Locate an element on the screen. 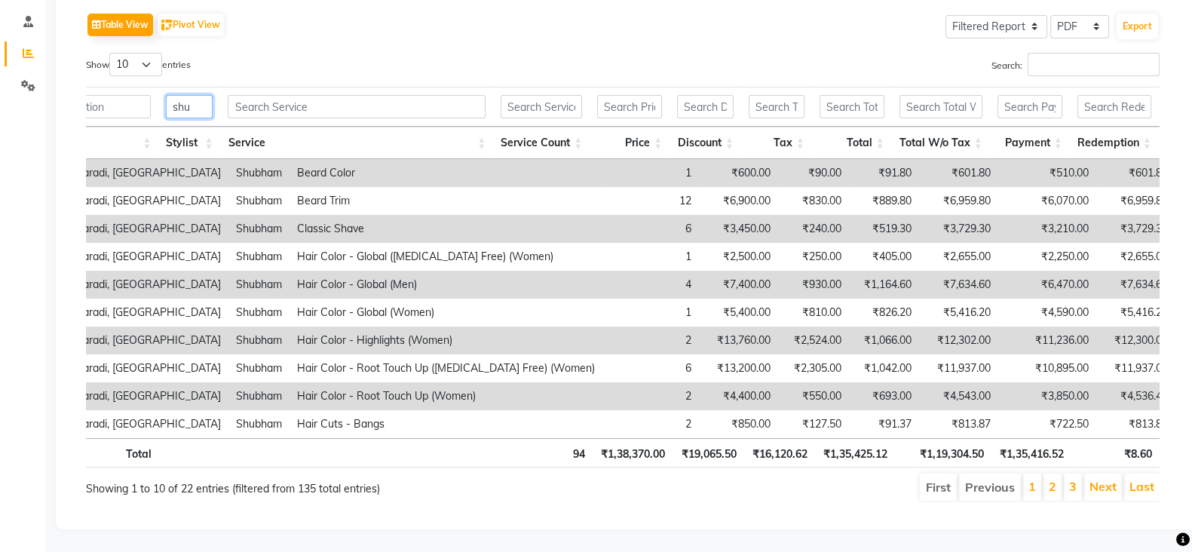  th: ₹1,19,304.50 is located at coordinates (943, 452).